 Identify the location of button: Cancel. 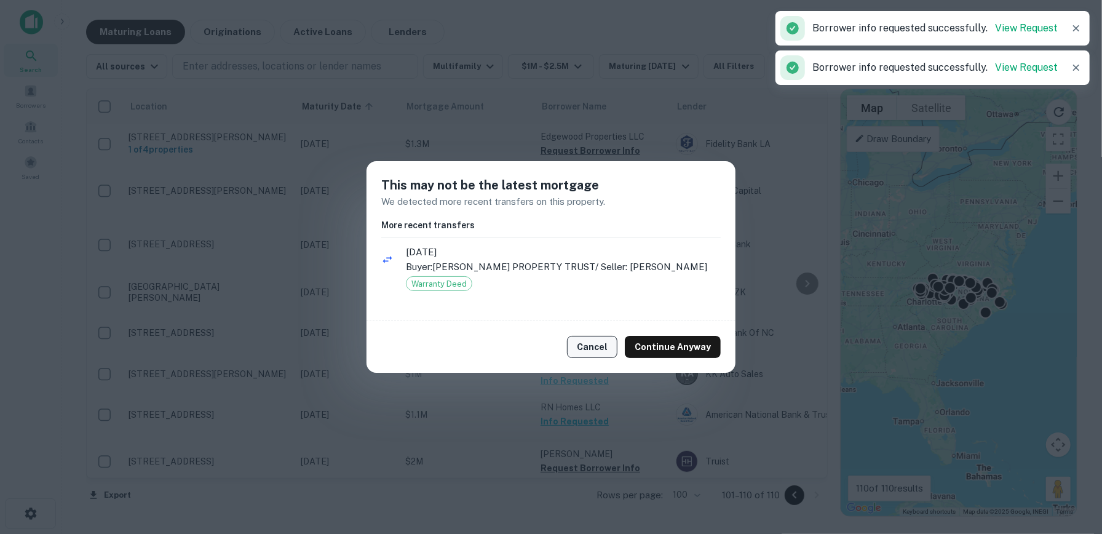
(592, 347).